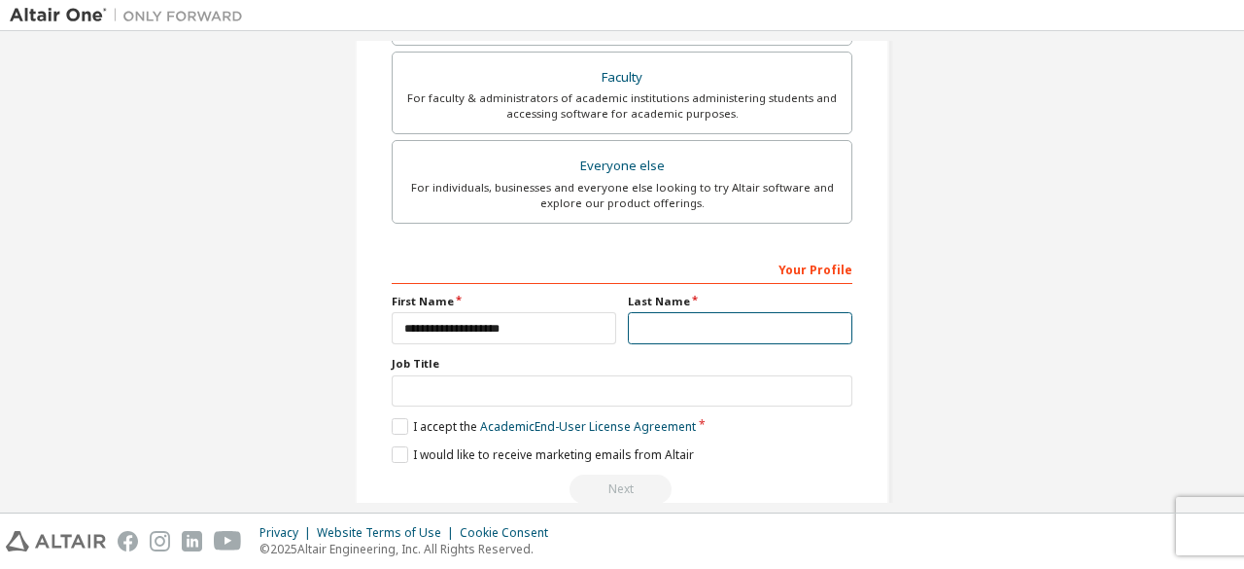 This screenshot has height=569, width=1244. Describe the element at coordinates (740, 301) in the screenshot. I see `label: Last Name` at that location.